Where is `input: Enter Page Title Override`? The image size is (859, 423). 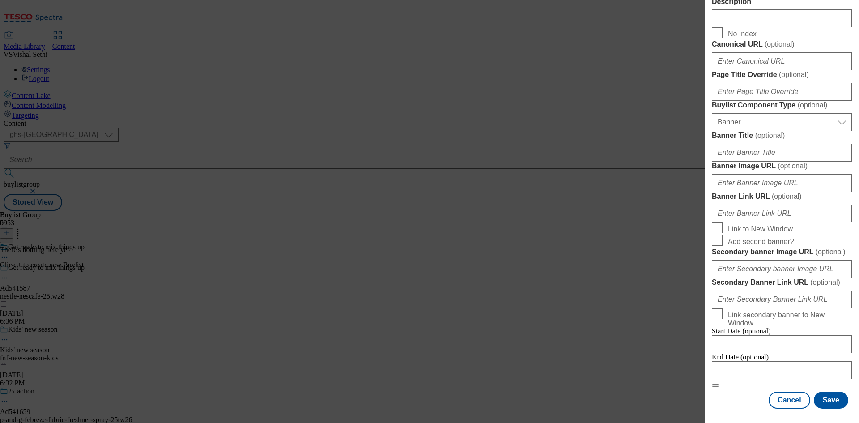
input: Enter Page Title Override is located at coordinates (782, 92).